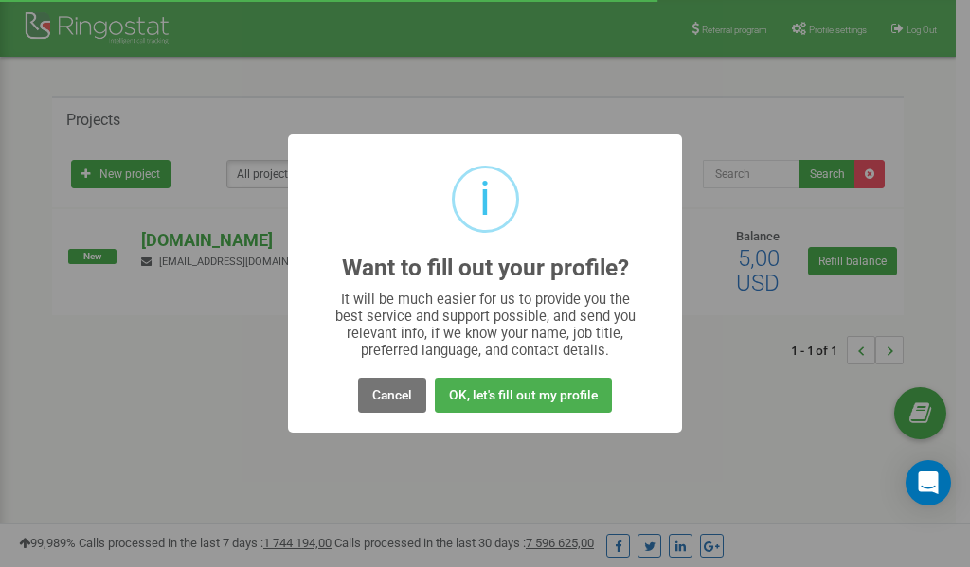 Image resolution: width=970 pixels, height=567 pixels. I want to click on button: Cancel, so click(392, 395).